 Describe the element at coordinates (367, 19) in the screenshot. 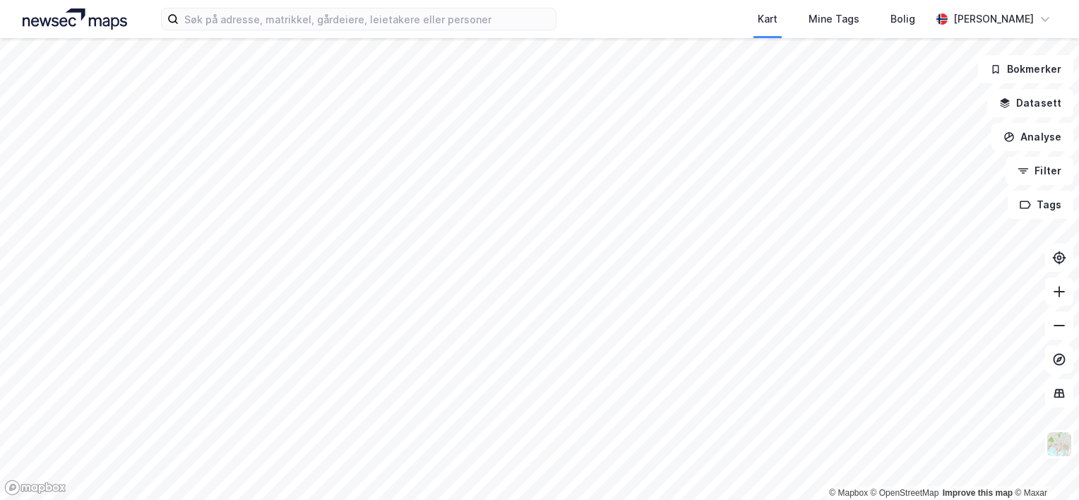

I see `input: Søk på adresse, matrikkel, gårdeiere, leietakere eller personer` at that location.